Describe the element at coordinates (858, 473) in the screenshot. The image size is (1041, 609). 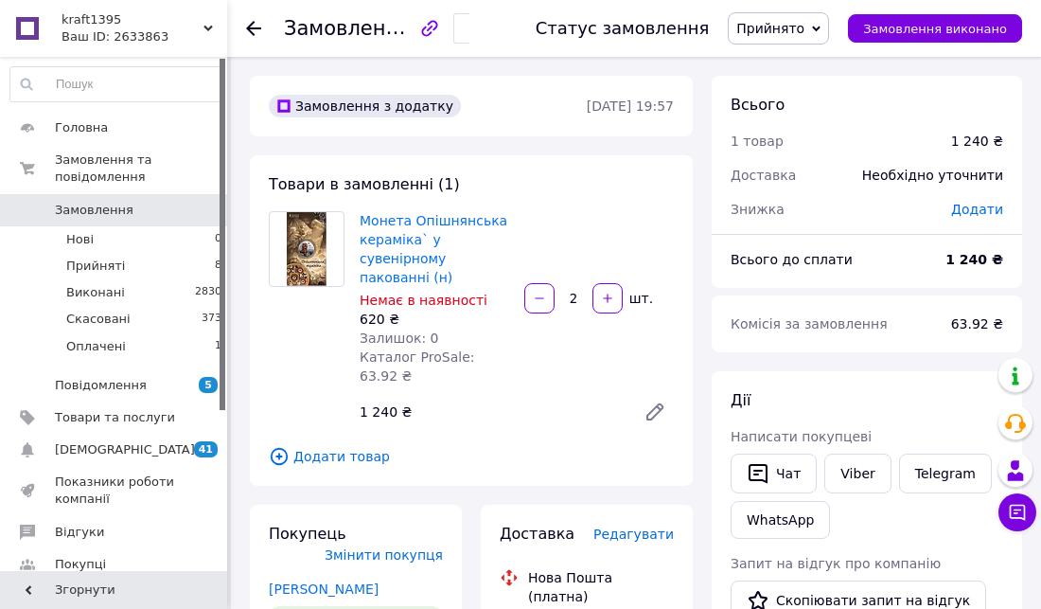
I see `a: Viber` at that location.